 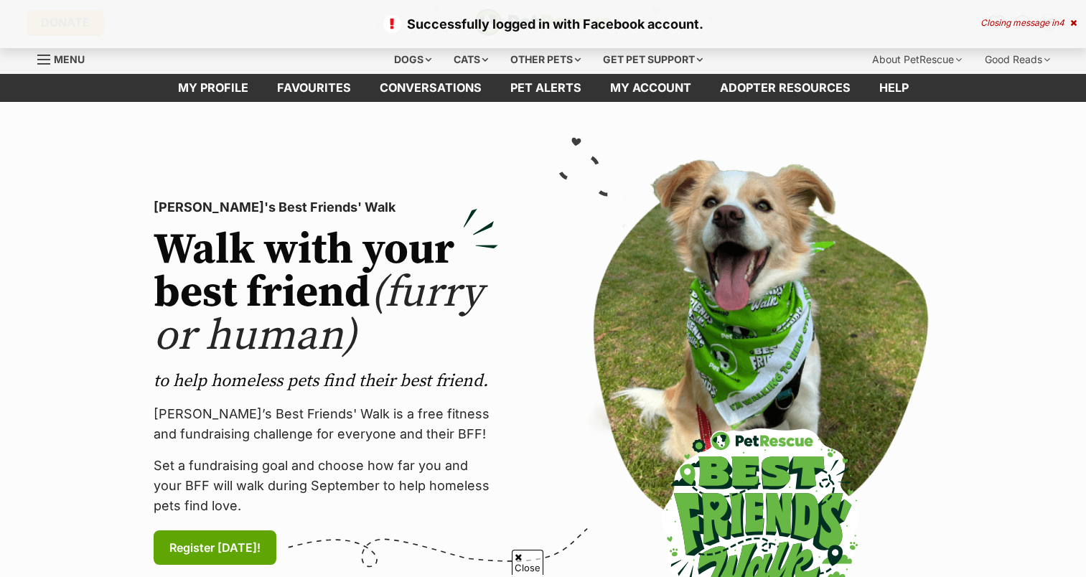 What do you see at coordinates (413, 60) in the screenshot?
I see `div: Dogs` at bounding box center [413, 60].